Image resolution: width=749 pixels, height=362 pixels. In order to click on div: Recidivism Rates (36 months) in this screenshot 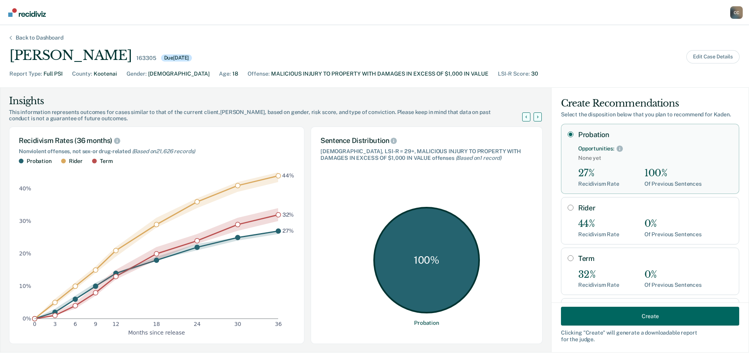, I will do `click(157, 141)`.